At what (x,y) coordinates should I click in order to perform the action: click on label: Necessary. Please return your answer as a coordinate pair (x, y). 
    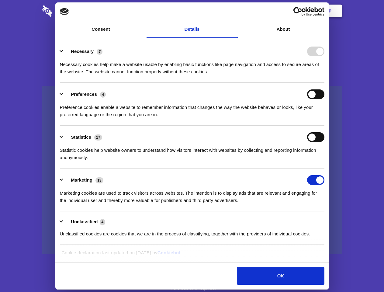
    Looking at the image, I should click on (82, 51).